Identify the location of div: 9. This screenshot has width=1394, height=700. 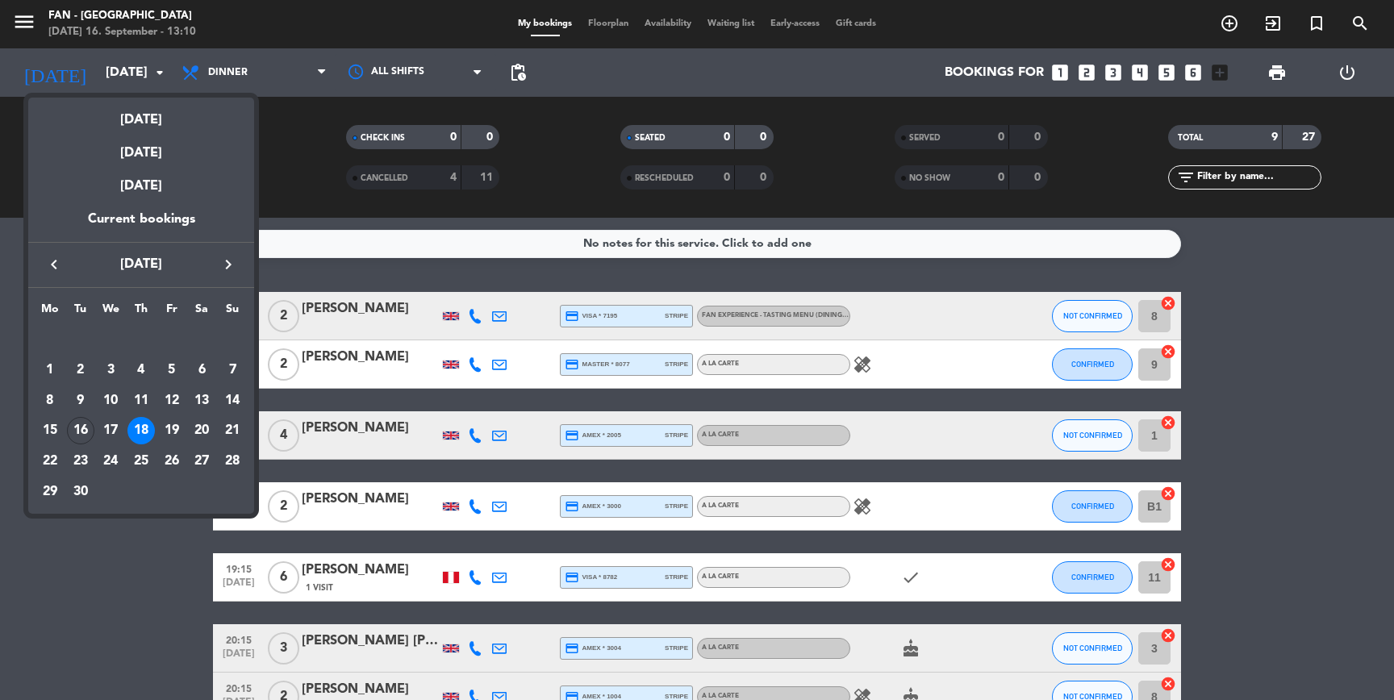
(81, 401).